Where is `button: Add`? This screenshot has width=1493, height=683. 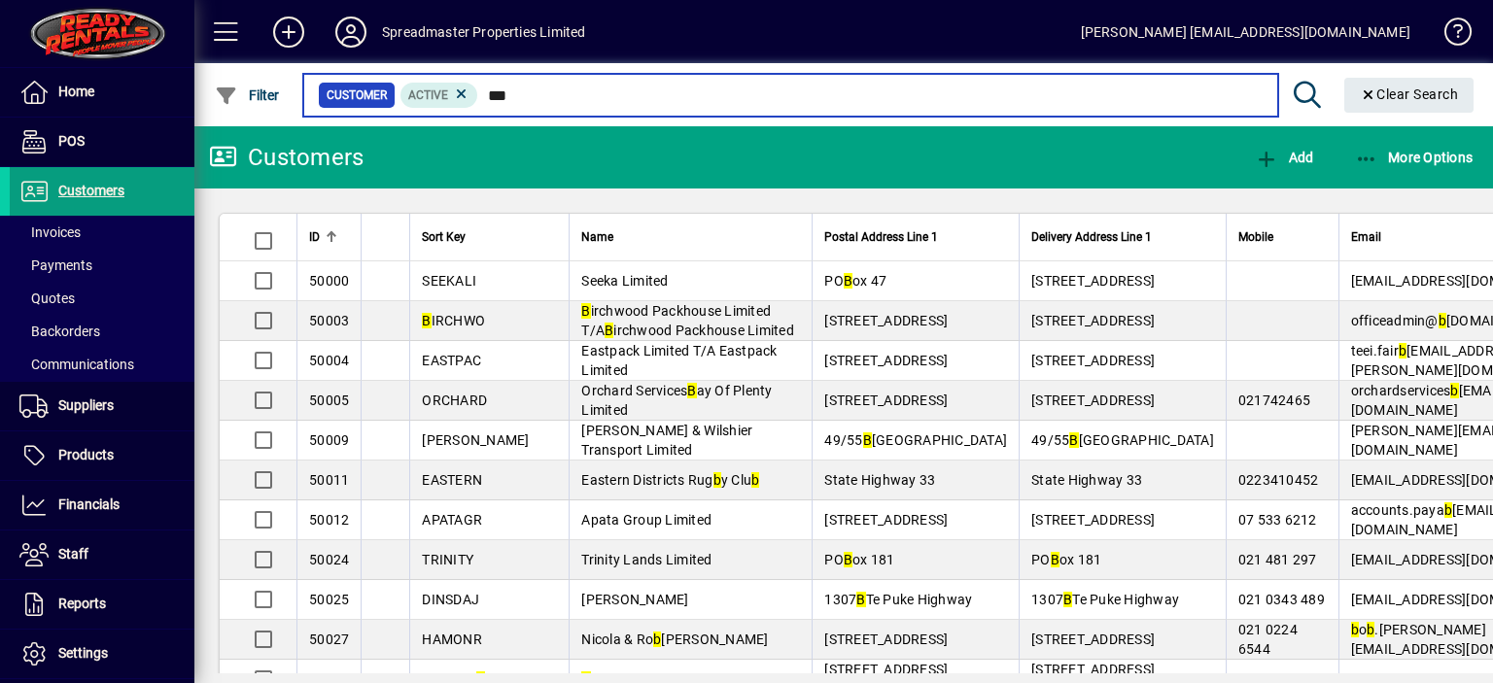 button: Add is located at coordinates (289, 32).